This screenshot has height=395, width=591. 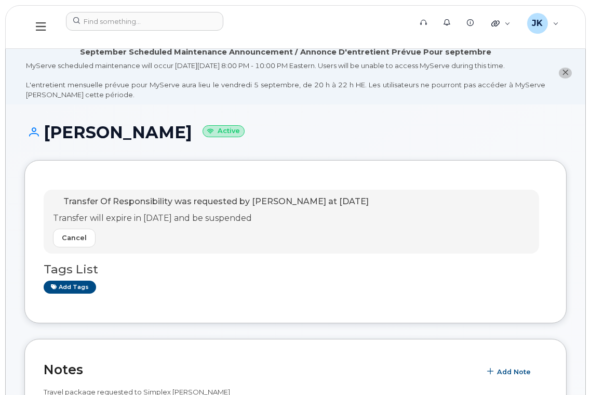 What do you see at coordinates (70, 287) in the screenshot?
I see `a: Add tags` at bounding box center [70, 287].